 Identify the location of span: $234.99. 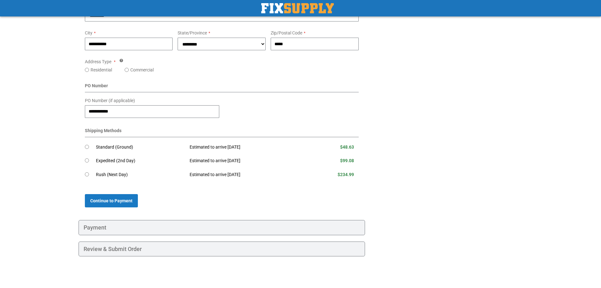
(346, 174).